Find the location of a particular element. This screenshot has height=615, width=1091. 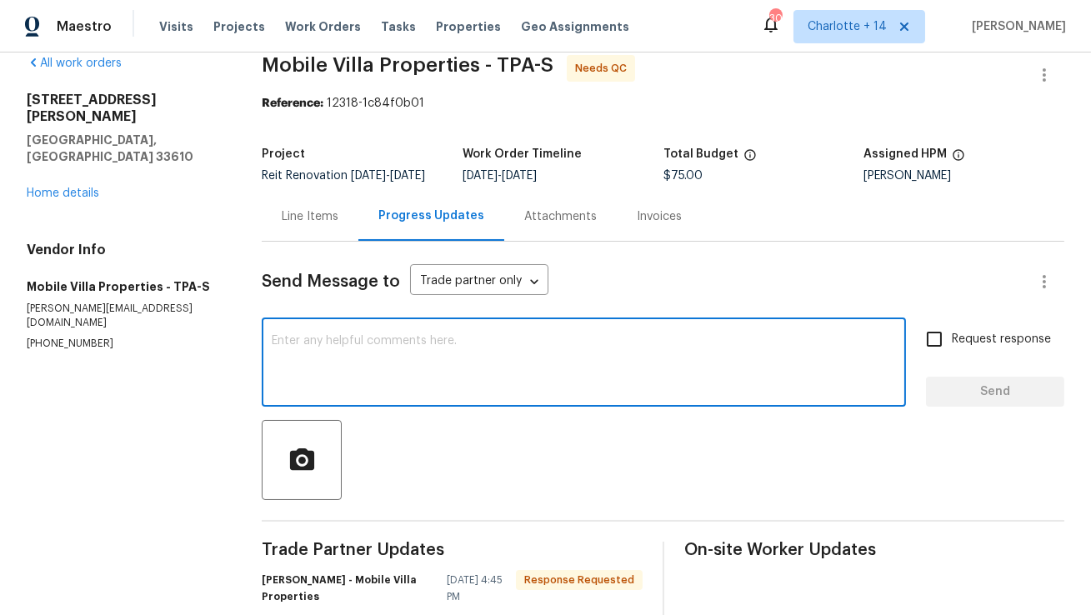

div: Line Items is located at coordinates (310, 217).